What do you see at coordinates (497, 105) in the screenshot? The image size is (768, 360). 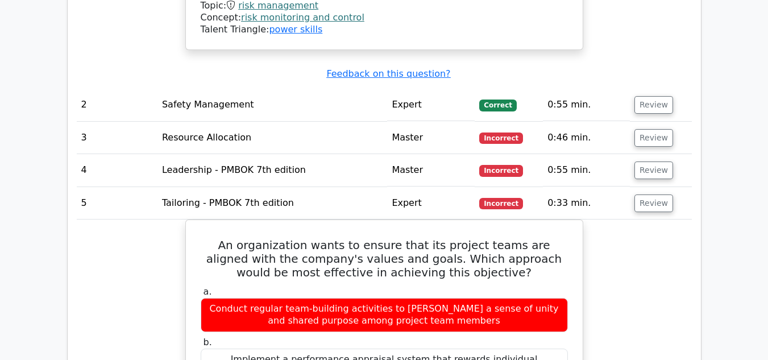 I see `span: Correct` at bounding box center [497, 105].